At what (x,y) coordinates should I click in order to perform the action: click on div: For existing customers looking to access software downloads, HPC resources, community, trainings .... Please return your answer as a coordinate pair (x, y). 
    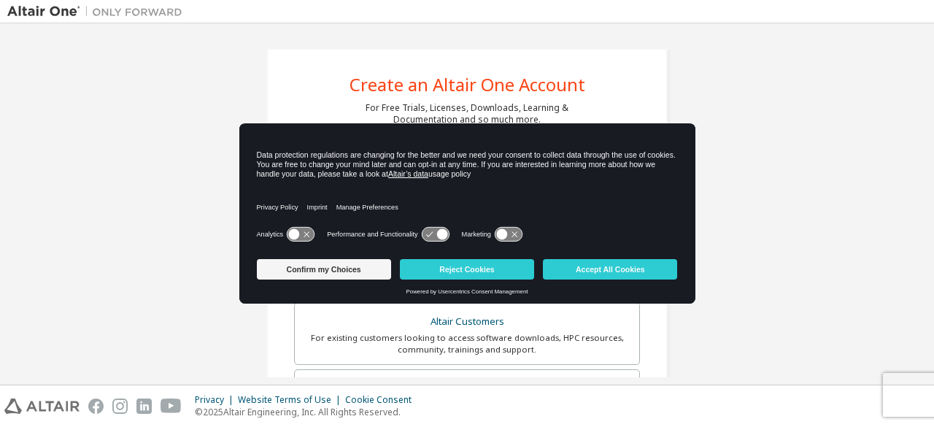
    Looking at the image, I should click on (467, 344).